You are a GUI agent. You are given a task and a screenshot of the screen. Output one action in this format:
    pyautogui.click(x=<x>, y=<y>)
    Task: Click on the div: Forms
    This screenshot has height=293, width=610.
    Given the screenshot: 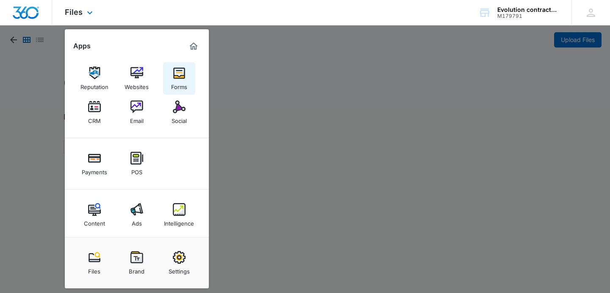 What is the action you would take?
    pyautogui.click(x=179, y=85)
    